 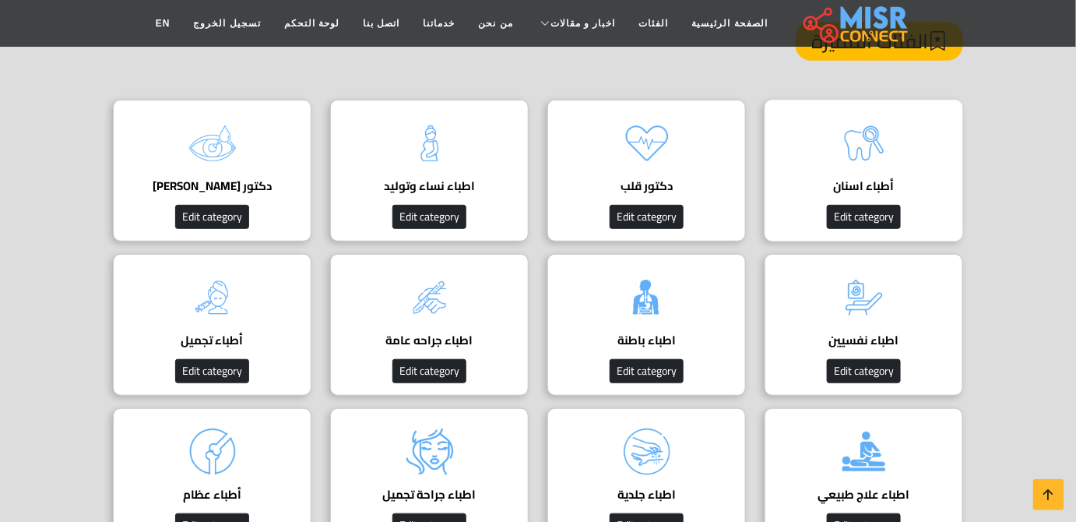 What do you see at coordinates (429, 495) in the screenshot?
I see `h4: اطباء جراحة تجميل` at bounding box center [429, 495].